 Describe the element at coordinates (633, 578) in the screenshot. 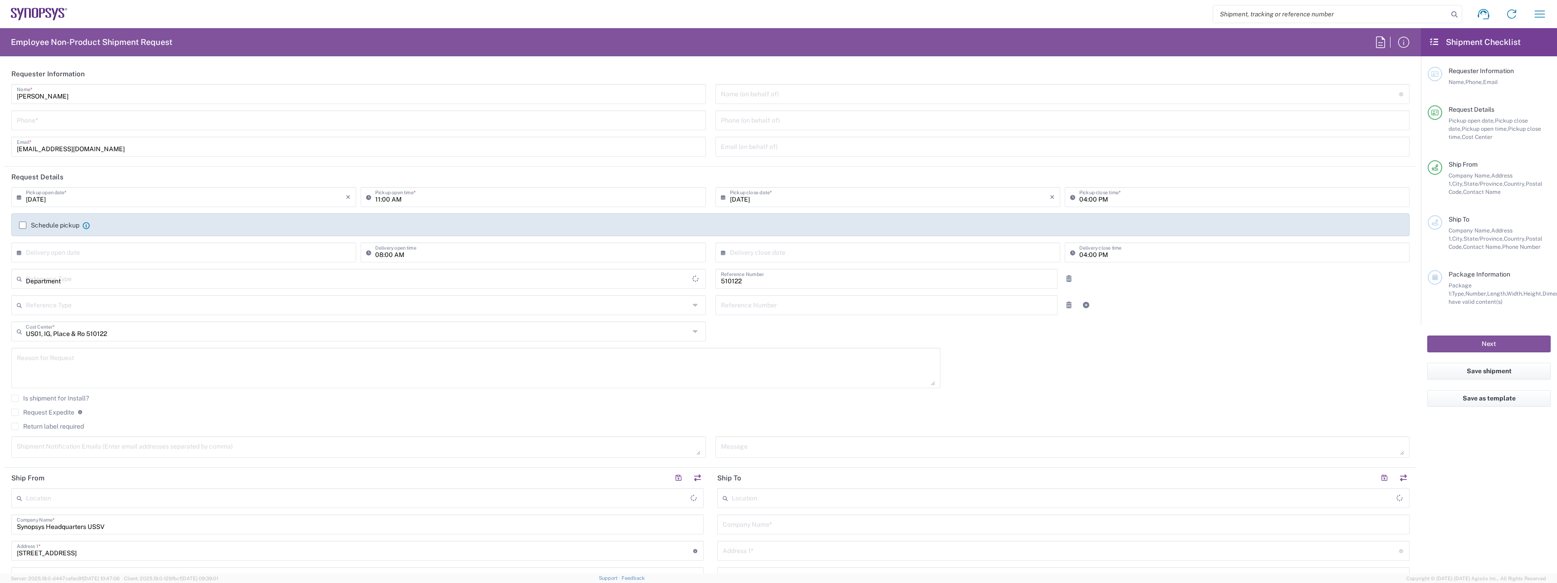

I see `a: Feedback` at that location.